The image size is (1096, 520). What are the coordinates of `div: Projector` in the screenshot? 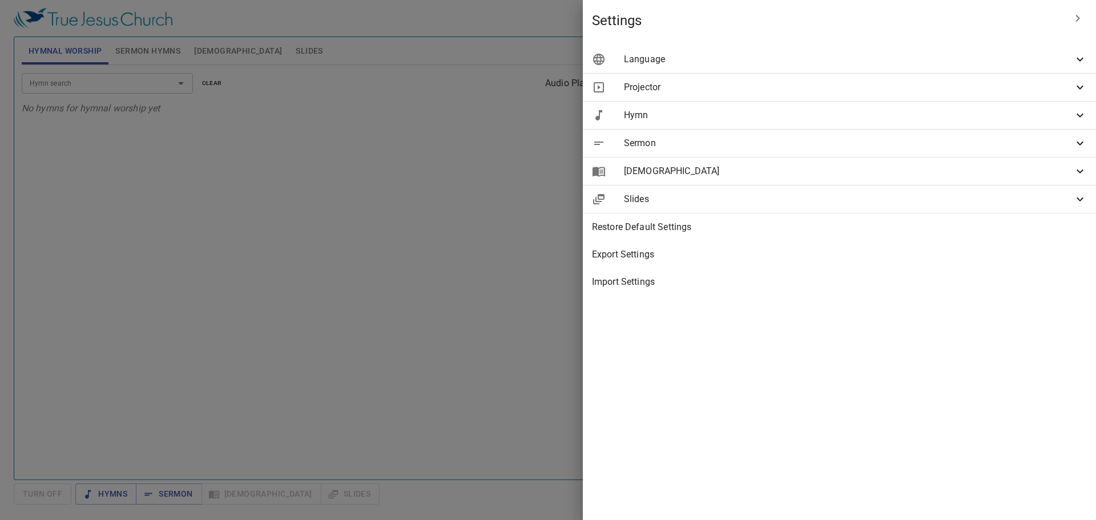 It's located at (839, 87).